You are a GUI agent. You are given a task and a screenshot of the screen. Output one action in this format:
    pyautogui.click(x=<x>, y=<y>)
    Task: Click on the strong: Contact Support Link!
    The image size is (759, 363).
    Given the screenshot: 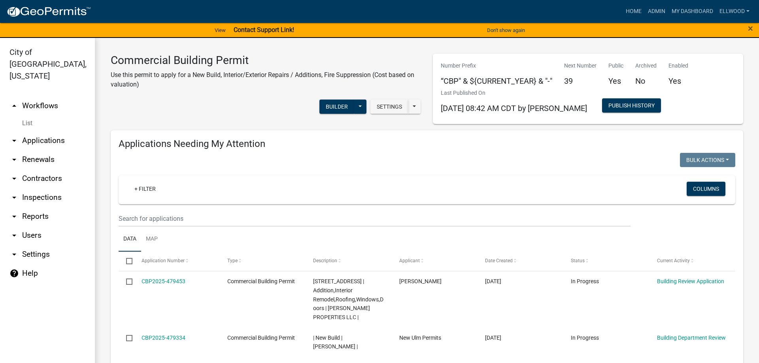 What is the action you would take?
    pyautogui.click(x=264, y=30)
    